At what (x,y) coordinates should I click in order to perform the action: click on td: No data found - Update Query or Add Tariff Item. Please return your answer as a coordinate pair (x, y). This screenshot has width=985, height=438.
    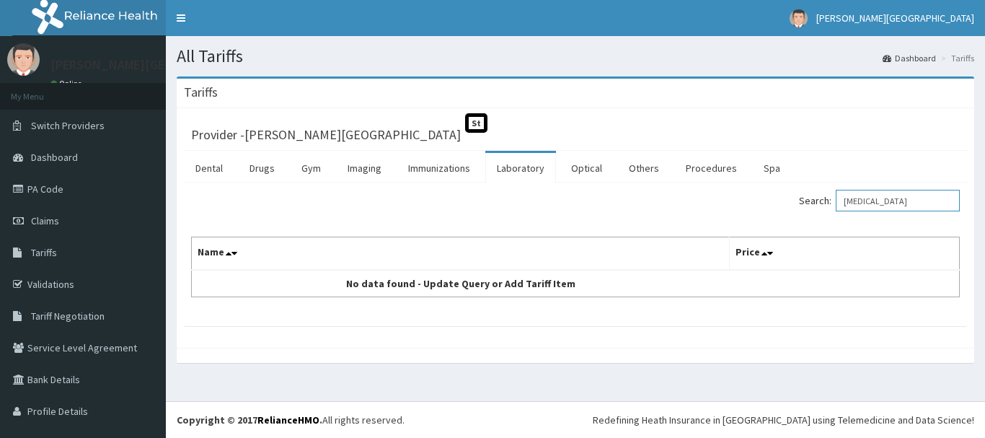
    Looking at the image, I should click on (461, 283).